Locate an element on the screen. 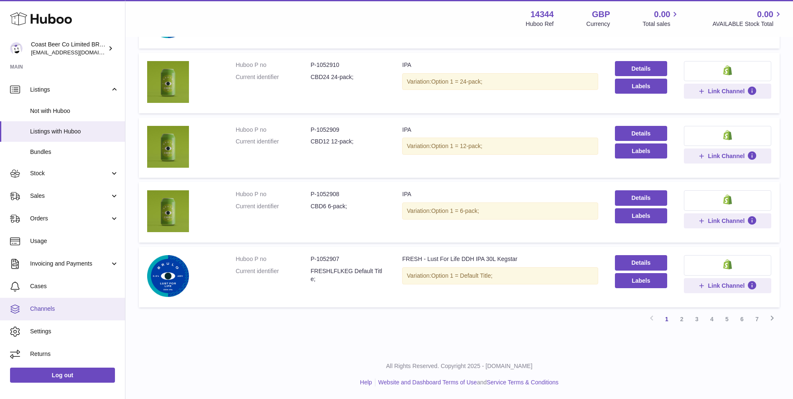 Image resolution: width=793 pixels, height=399 pixels. span: Total sales is located at coordinates (661, 24).